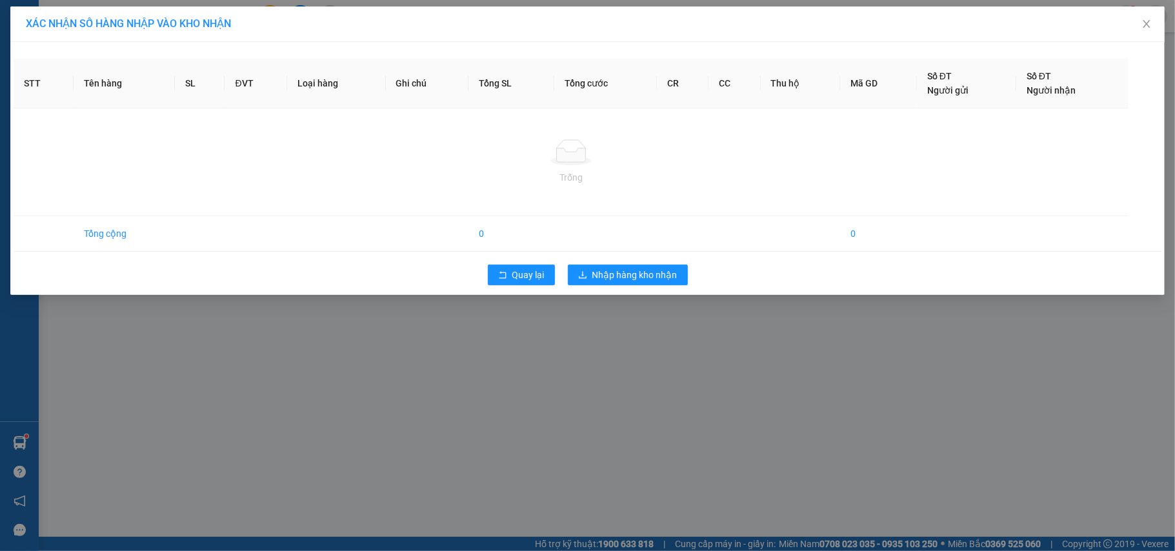  Describe the element at coordinates (1051, 90) in the screenshot. I see `span: Người nhận` at that location.